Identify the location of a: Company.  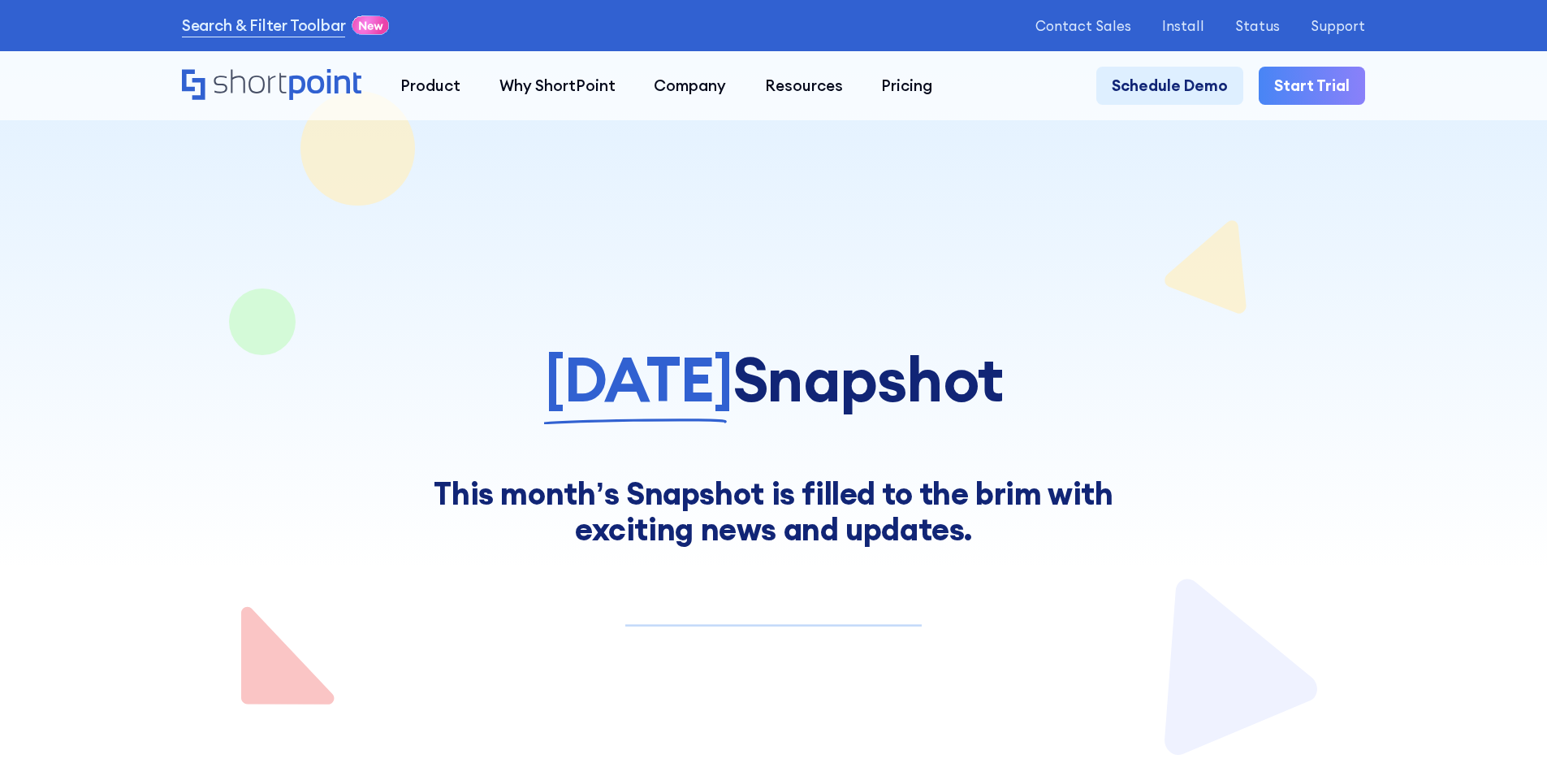
(690, 86).